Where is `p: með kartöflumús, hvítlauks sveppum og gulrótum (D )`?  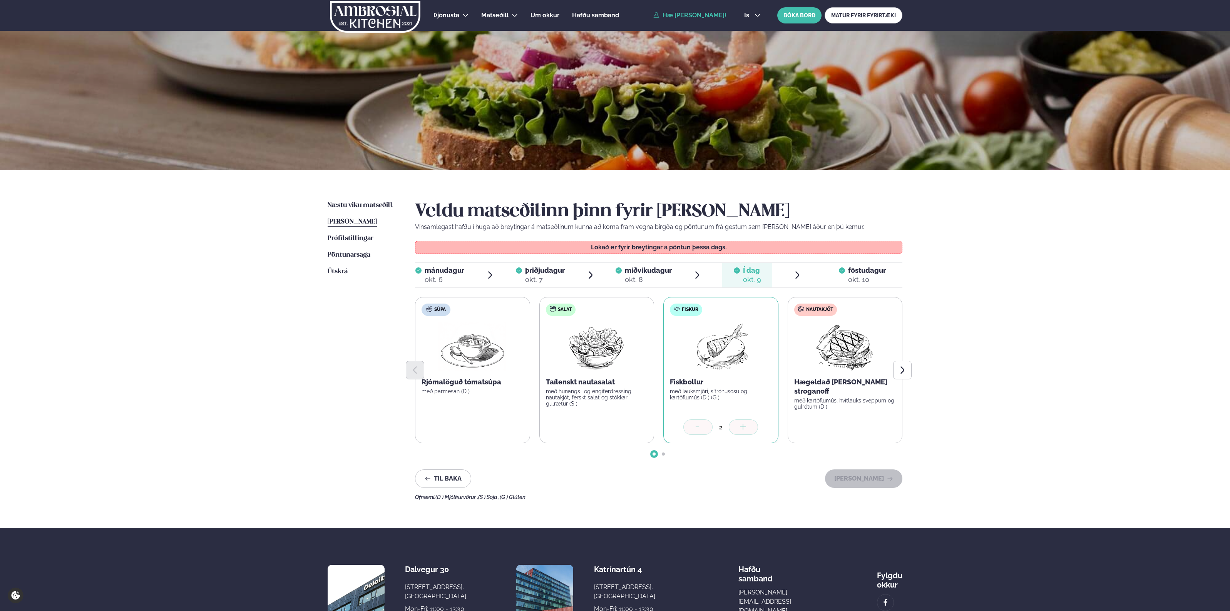 p: með kartöflumús, hvítlauks sveppum og gulrótum (D ) is located at coordinates (845, 404).